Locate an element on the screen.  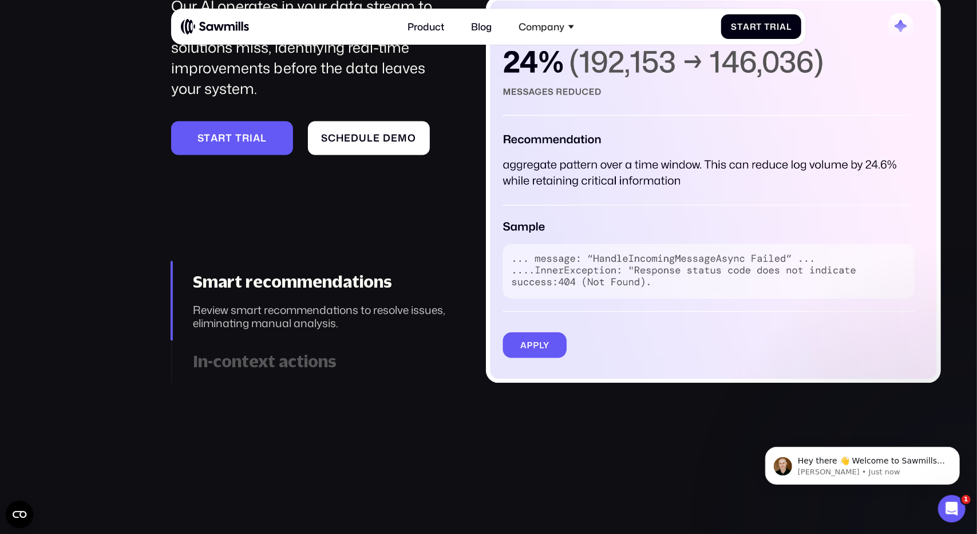
div: Smart recommendations is located at coordinates (322, 281).